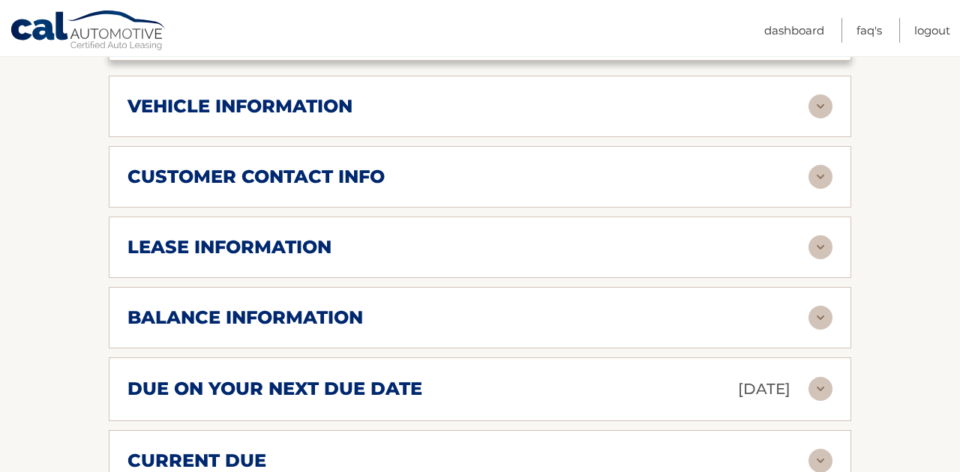  What do you see at coordinates (932, 30) in the screenshot?
I see `a: Logout` at bounding box center [932, 30].